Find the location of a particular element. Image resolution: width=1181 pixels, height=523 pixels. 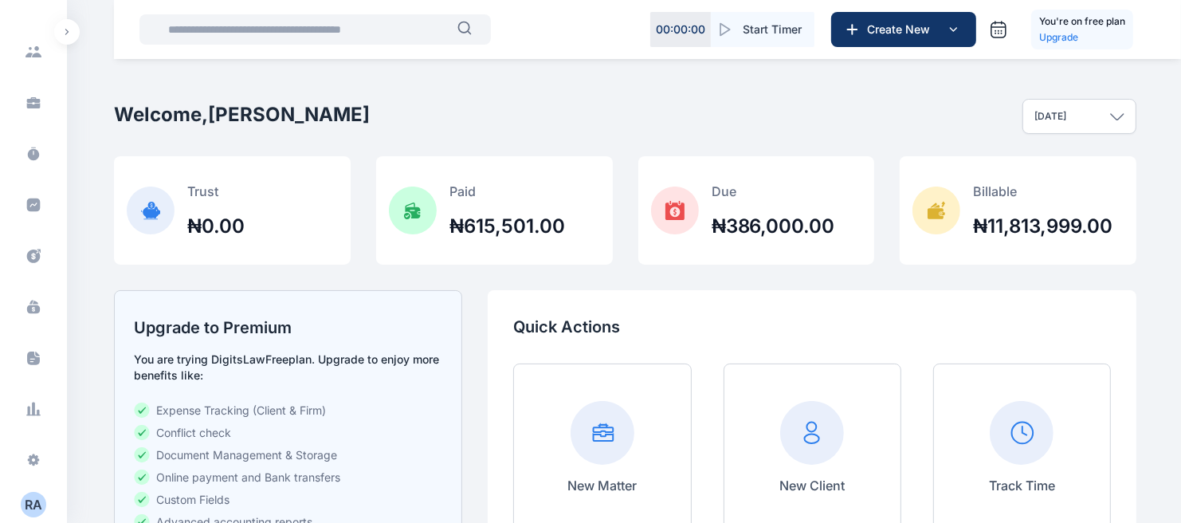

p: Due is located at coordinates (773, 191).